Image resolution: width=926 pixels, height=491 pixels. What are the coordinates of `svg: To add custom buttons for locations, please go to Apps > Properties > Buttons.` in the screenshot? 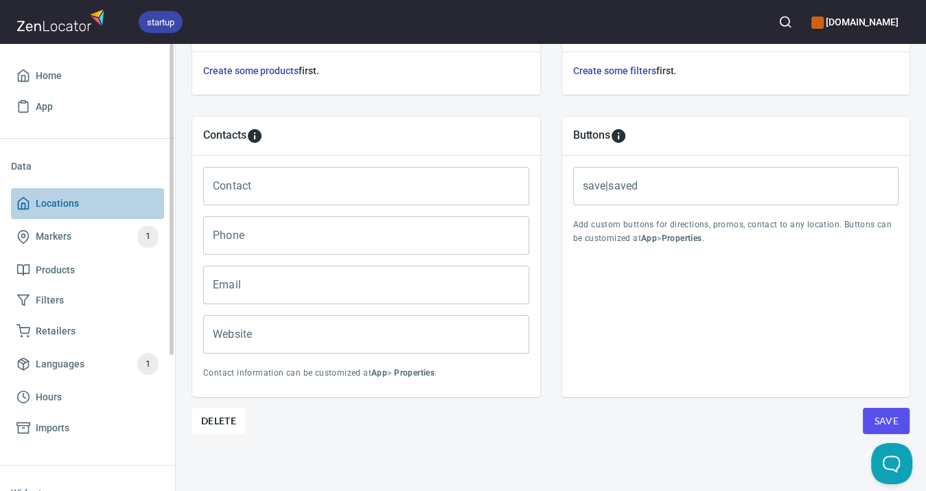 It's located at (619, 136).